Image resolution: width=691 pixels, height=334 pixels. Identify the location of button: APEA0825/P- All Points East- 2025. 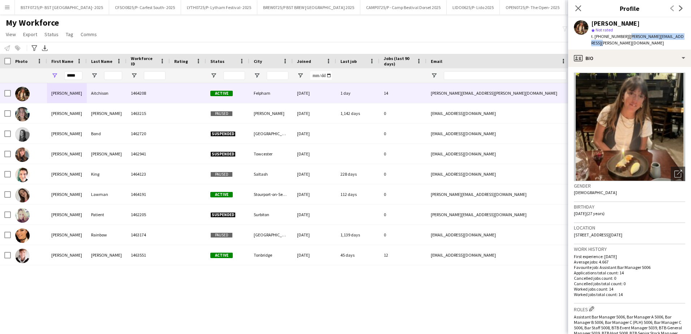
(602, 7).